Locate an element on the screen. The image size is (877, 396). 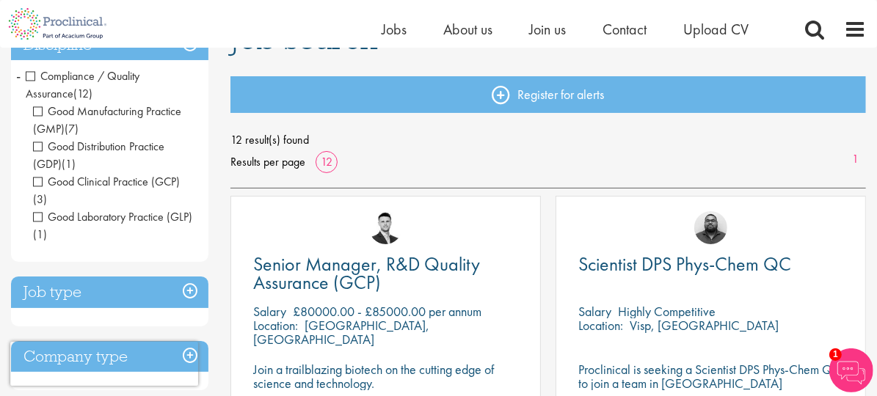
span: About us is located at coordinates (467, 29).